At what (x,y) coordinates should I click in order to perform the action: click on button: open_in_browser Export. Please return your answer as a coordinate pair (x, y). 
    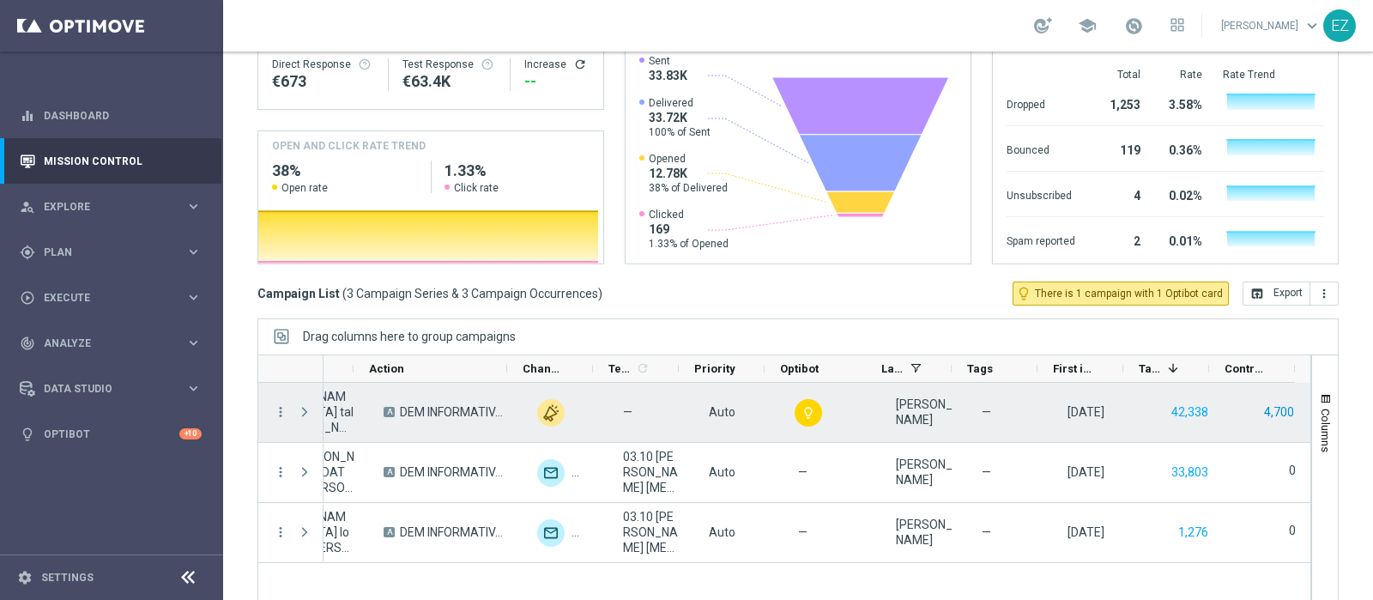
    Looking at the image, I should click on (1276, 293).